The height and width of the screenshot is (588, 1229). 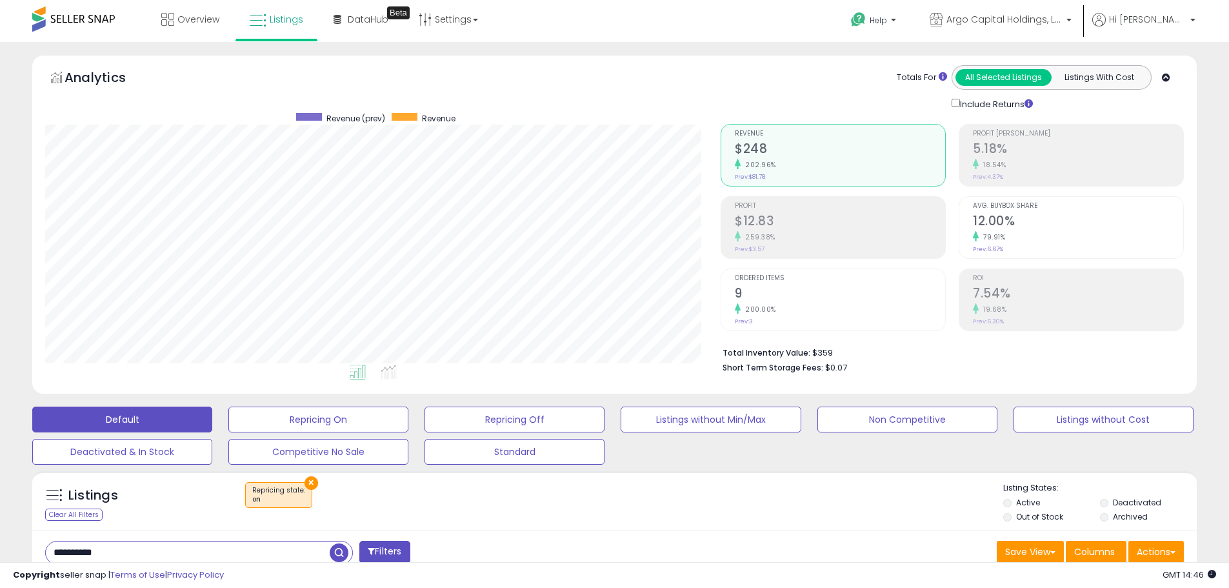 What do you see at coordinates (987, 177) in the screenshot?
I see `small: Prev: 4.37%` at bounding box center [987, 177].